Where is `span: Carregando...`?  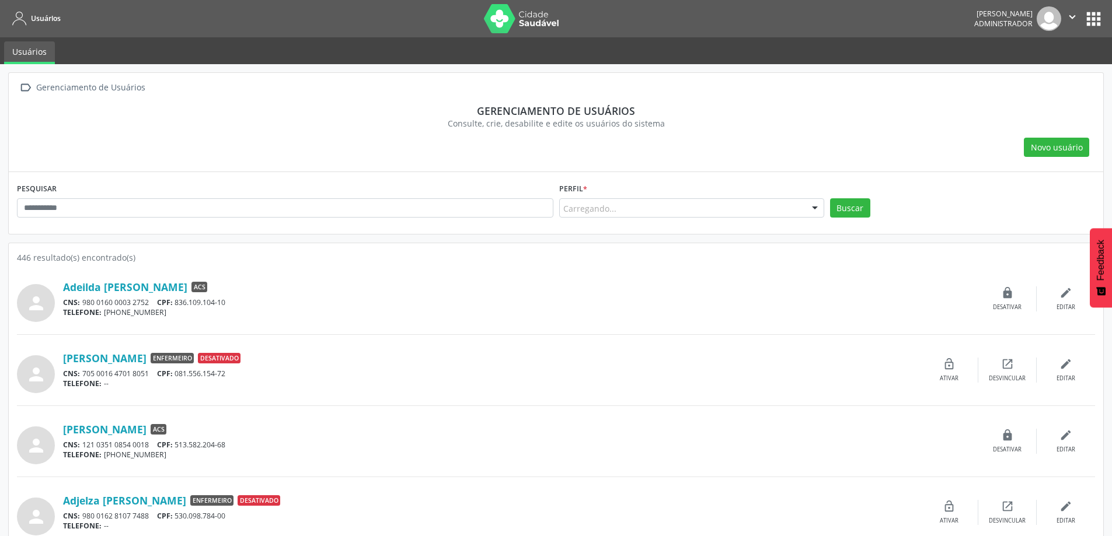 span: Carregando... is located at coordinates (590, 208).